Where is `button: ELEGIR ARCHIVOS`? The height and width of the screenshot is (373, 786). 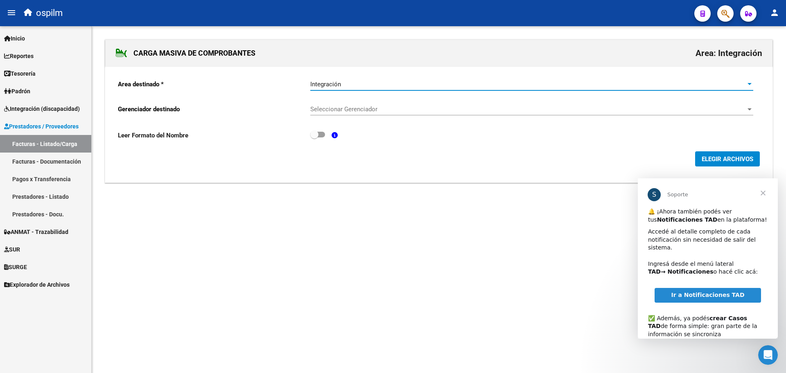
button: ELEGIR ARCHIVOS is located at coordinates (728, 159).